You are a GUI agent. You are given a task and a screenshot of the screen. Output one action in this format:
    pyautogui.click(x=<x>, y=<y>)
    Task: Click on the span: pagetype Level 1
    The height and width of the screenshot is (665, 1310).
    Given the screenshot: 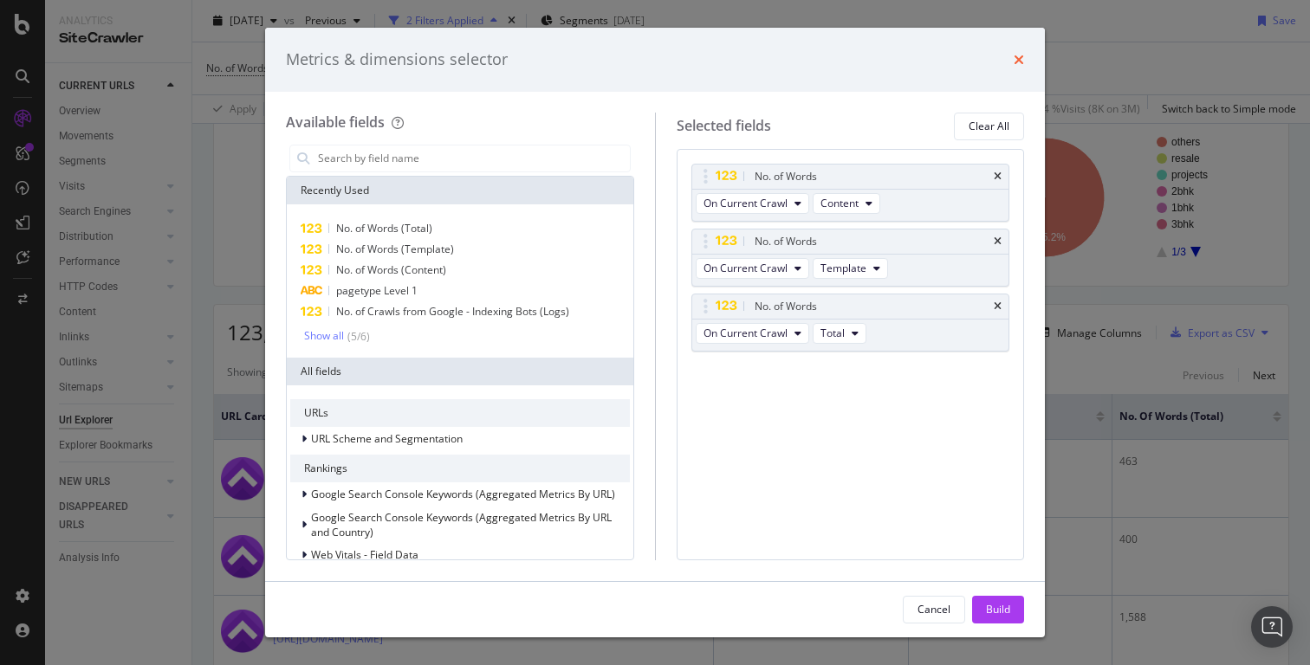 What is the action you would take?
    pyautogui.click(x=377, y=290)
    